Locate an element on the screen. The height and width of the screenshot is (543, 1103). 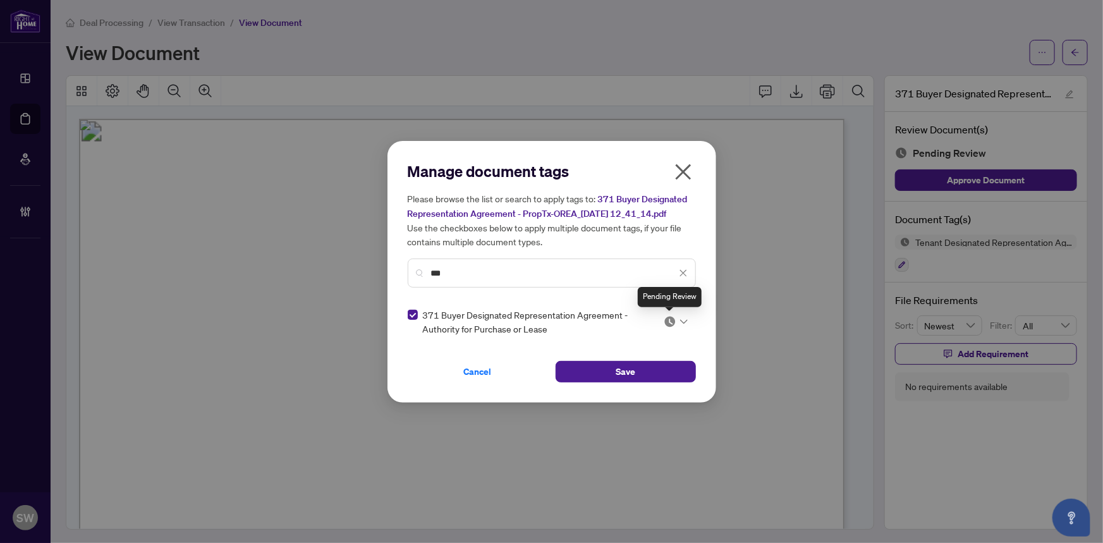
img: status is located at coordinates (670, 322).